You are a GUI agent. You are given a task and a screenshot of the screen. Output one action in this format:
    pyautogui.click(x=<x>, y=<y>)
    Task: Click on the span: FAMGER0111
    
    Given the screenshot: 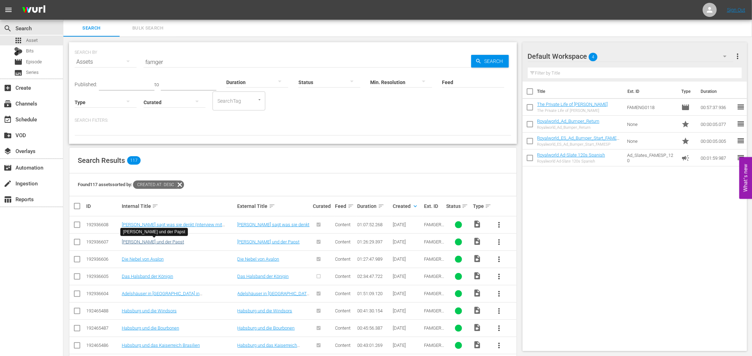 What is the action you would take?
    pyautogui.click(x=434, y=262)
    